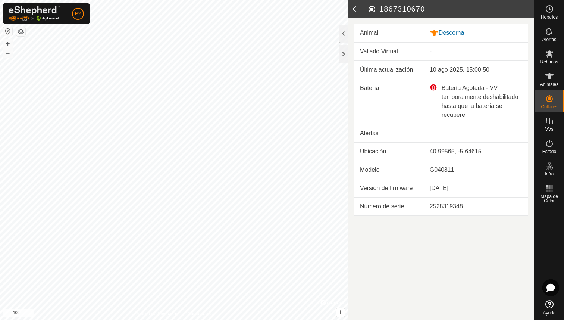 Image resolution: width=564 pixels, height=320 pixels. Describe the element at coordinates (21, 32) in the screenshot. I see `button: Capas del Mapa` at that location.